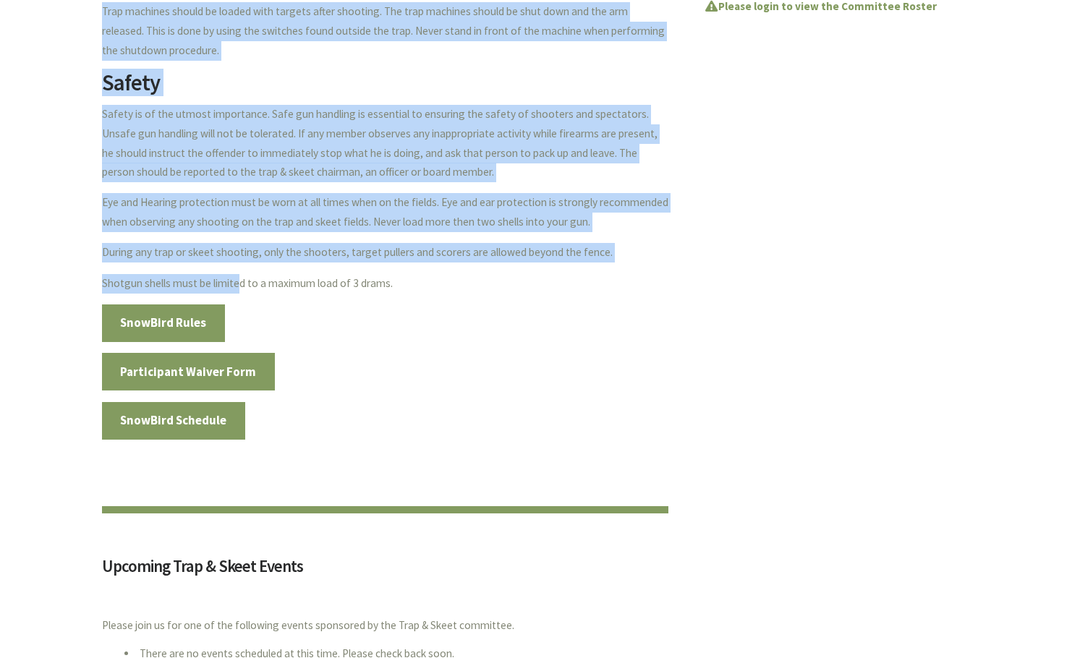  I want to click on p: Trap machines should be loaded with targets after shooting. The trap machines should be shut down..., so click(385, 31).